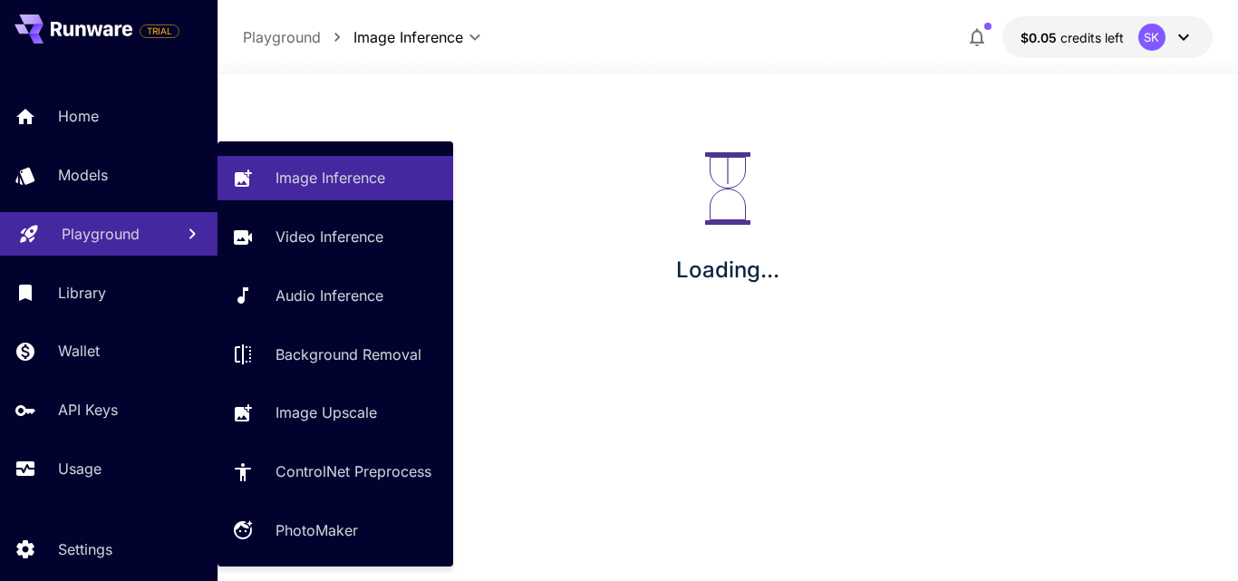 This screenshot has height=581, width=1238. I want to click on p: API Keys, so click(88, 410).